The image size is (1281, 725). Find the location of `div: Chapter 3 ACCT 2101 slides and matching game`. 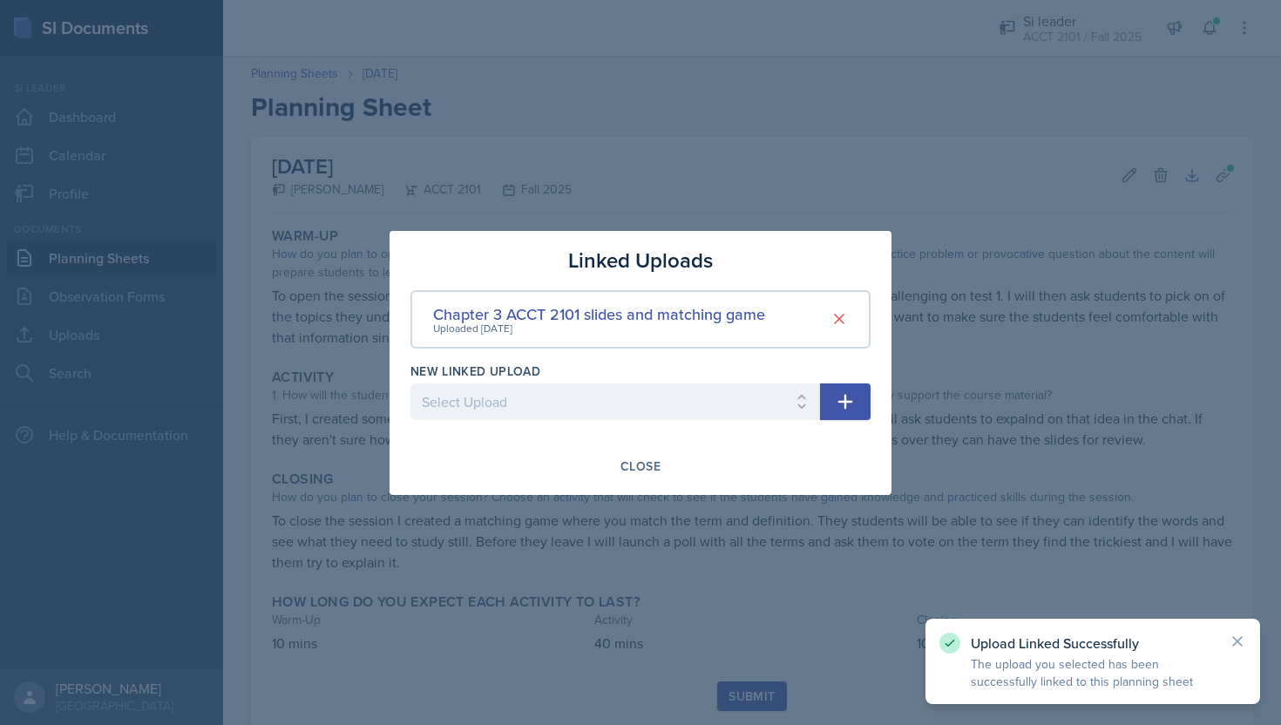

div: Chapter 3 ACCT 2101 slides and matching game is located at coordinates (599, 314).